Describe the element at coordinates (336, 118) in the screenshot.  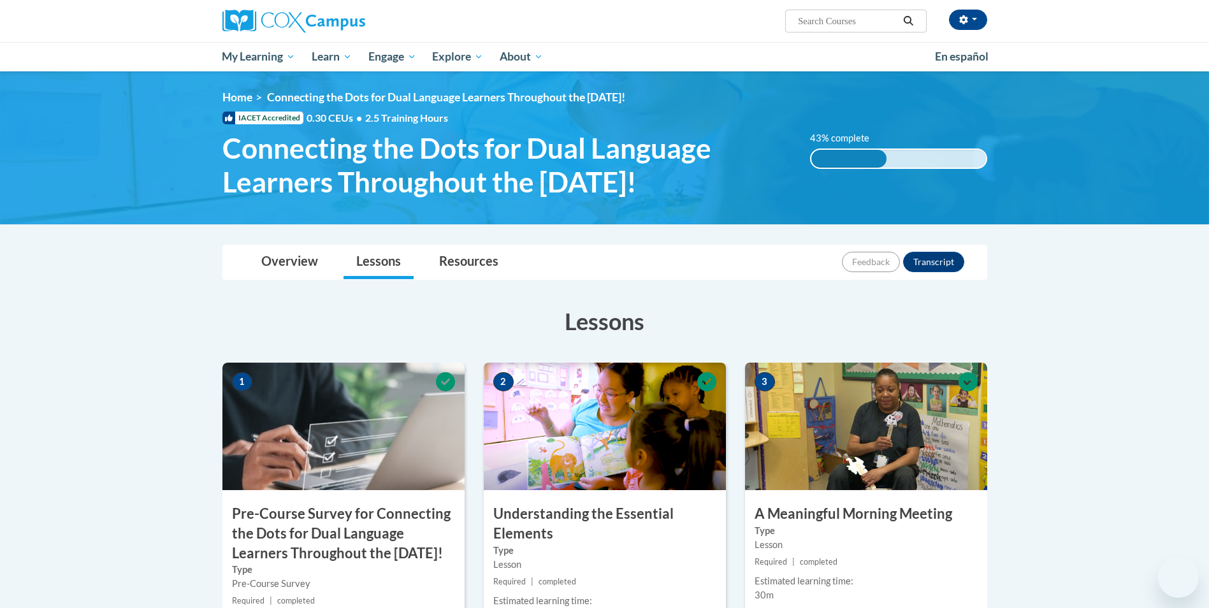
I see `span: 0.30 CEUs` at that location.